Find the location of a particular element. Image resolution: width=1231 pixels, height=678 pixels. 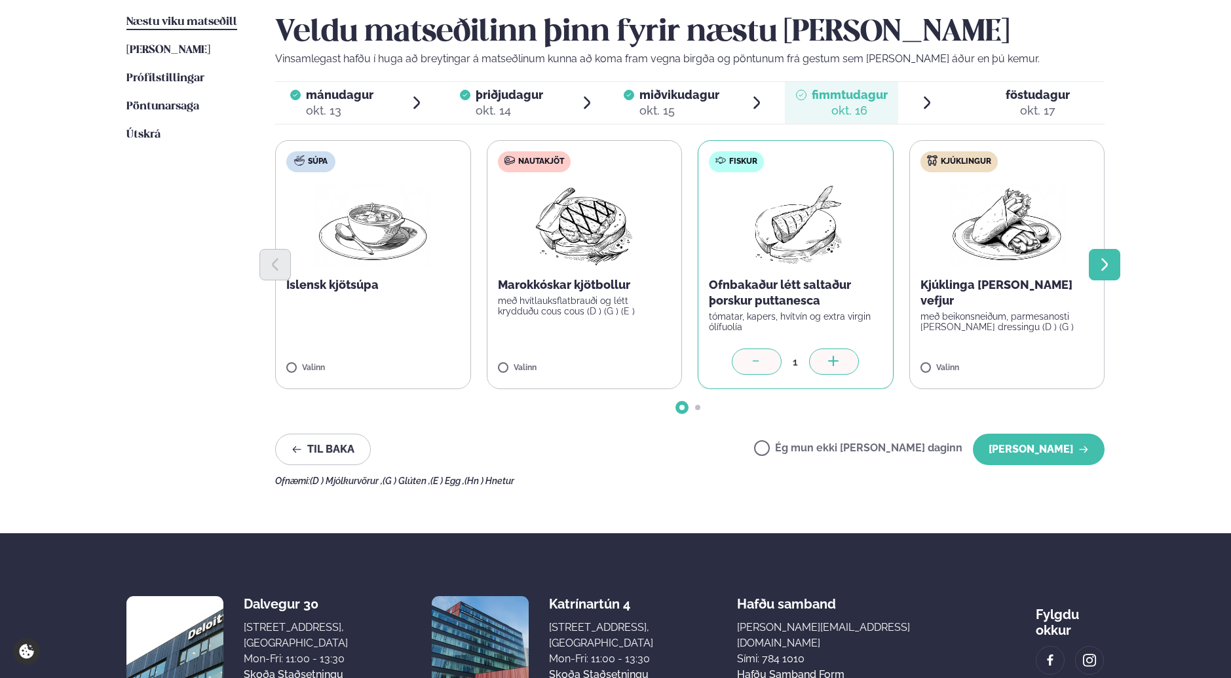

span: (D ) Mjólkurvörur , is located at coordinates (346, 481).